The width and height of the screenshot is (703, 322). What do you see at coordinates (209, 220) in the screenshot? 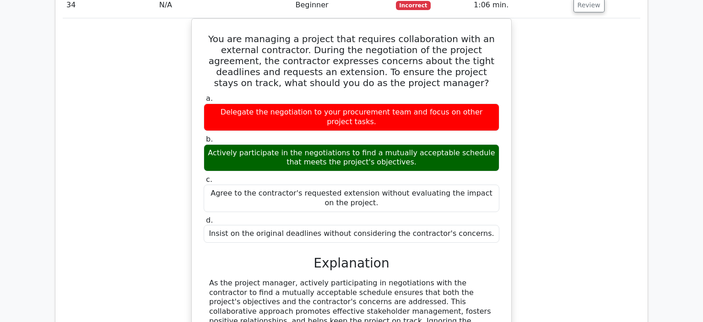
I see `span: d.` at bounding box center [209, 220].